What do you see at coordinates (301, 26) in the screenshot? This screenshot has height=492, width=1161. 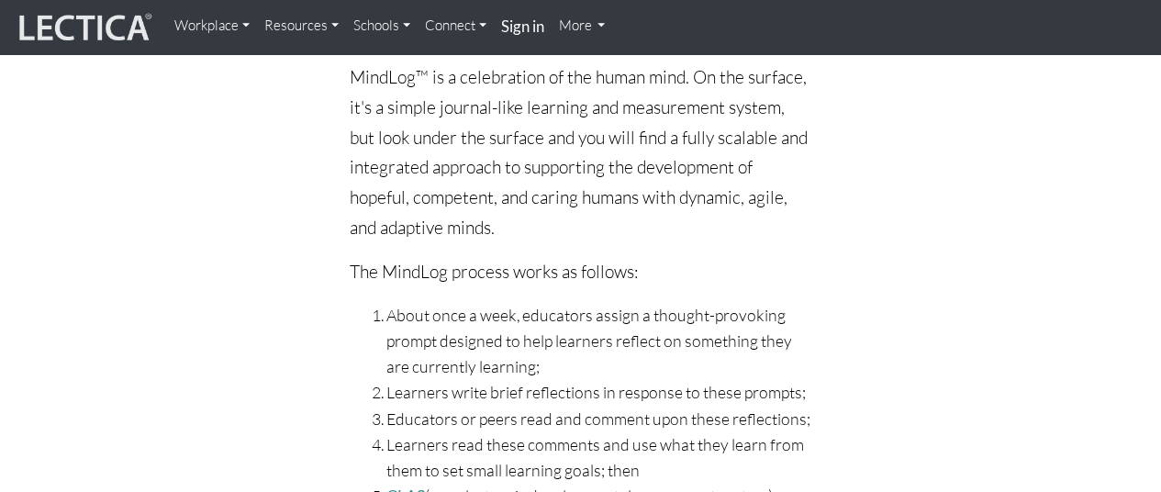 I see `a: Resources` at bounding box center [301, 26].